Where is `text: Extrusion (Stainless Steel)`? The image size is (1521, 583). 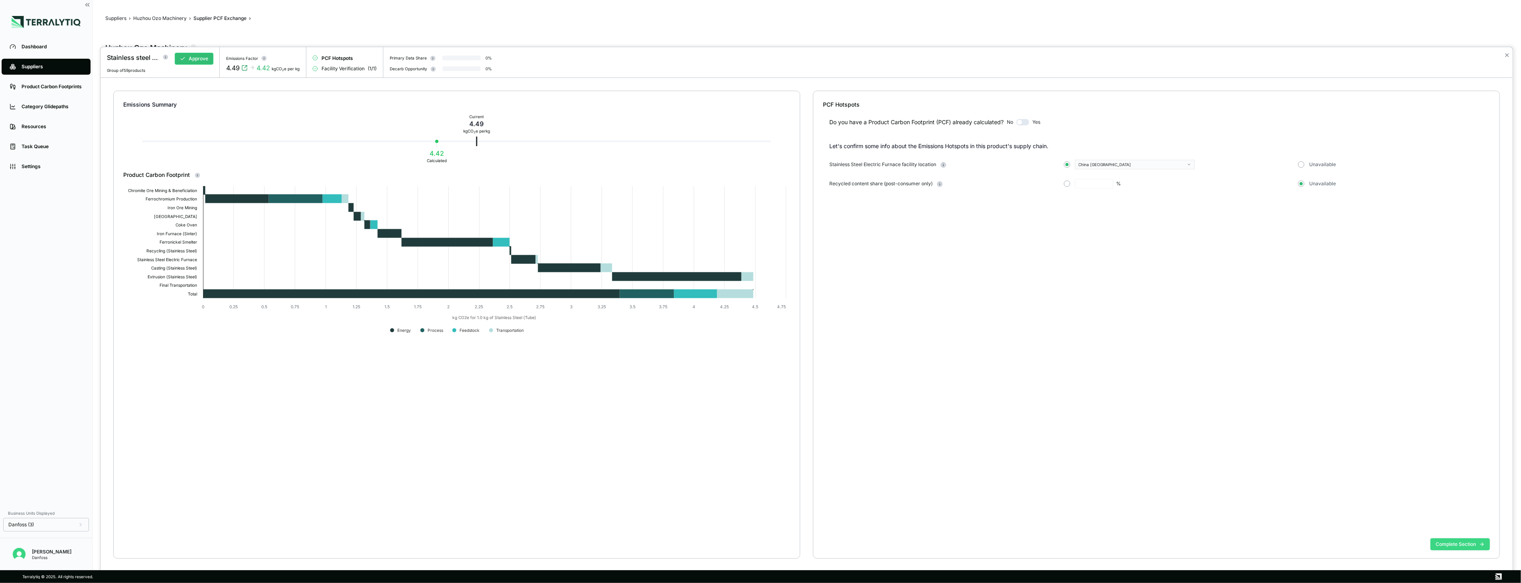 text: Extrusion (Stainless Steel) is located at coordinates (172, 276).